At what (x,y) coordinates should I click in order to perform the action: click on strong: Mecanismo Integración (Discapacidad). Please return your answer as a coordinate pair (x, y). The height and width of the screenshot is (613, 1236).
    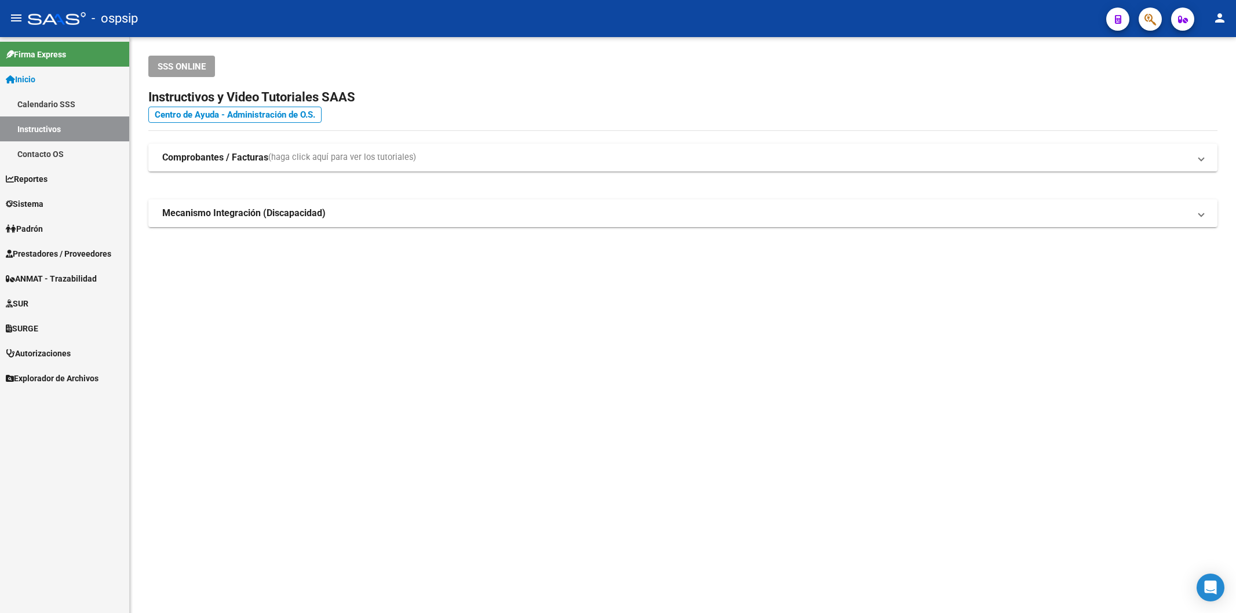
    Looking at the image, I should click on (244, 213).